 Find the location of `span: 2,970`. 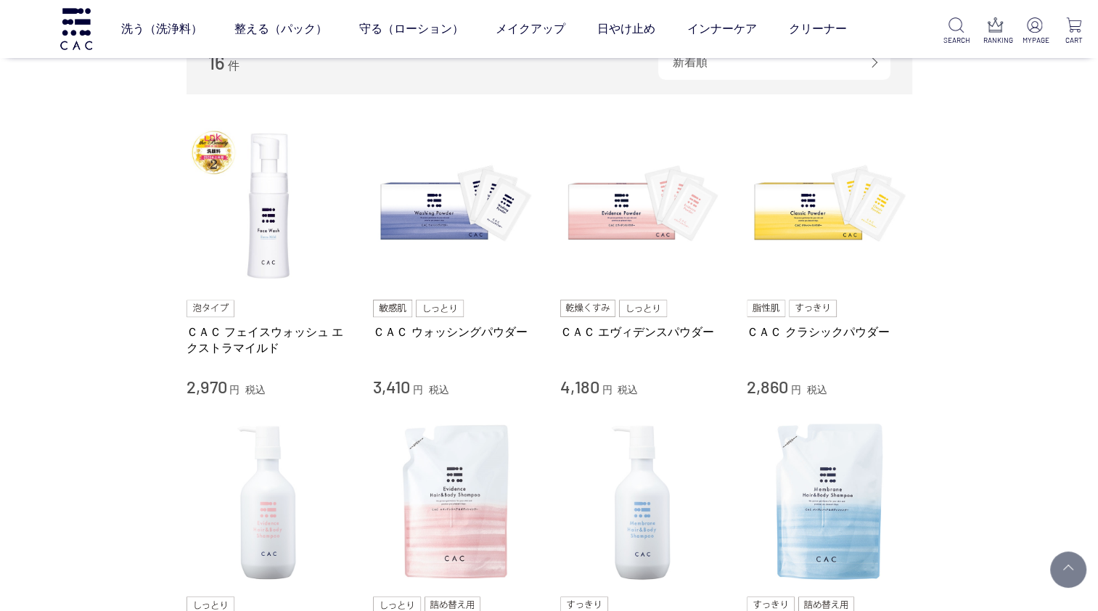

span: 2,970 is located at coordinates (207, 386).